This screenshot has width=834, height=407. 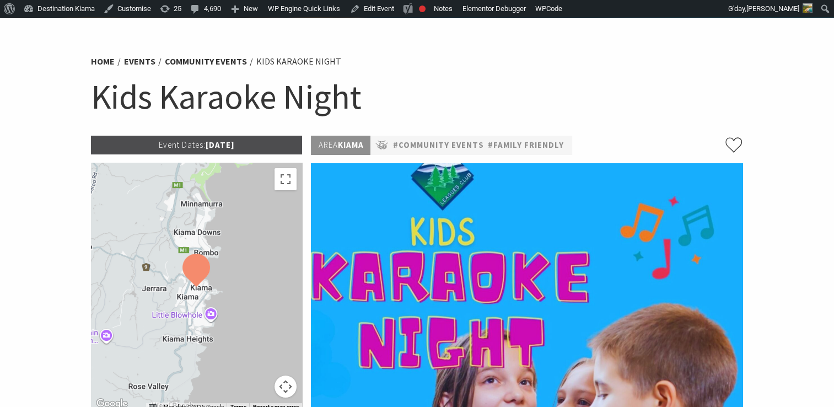 What do you see at coordinates (181, 145) in the screenshot?
I see `span: Event Dates:` at bounding box center [181, 145].